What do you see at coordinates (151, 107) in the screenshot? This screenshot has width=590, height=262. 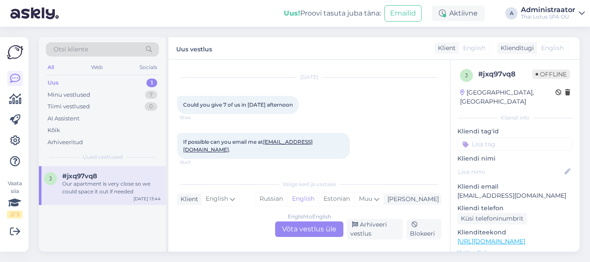 I see `div: 0` at bounding box center [151, 107].